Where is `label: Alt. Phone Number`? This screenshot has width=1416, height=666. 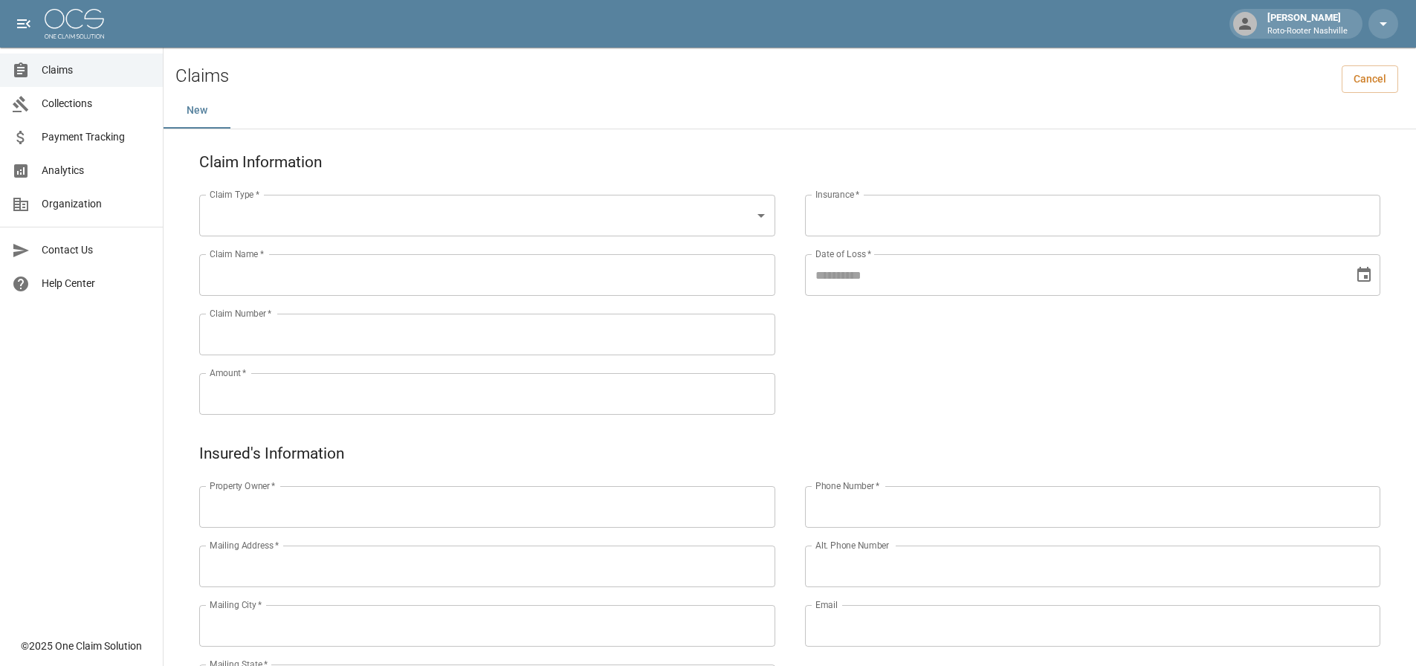
label: Alt. Phone Number is located at coordinates (852, 545).